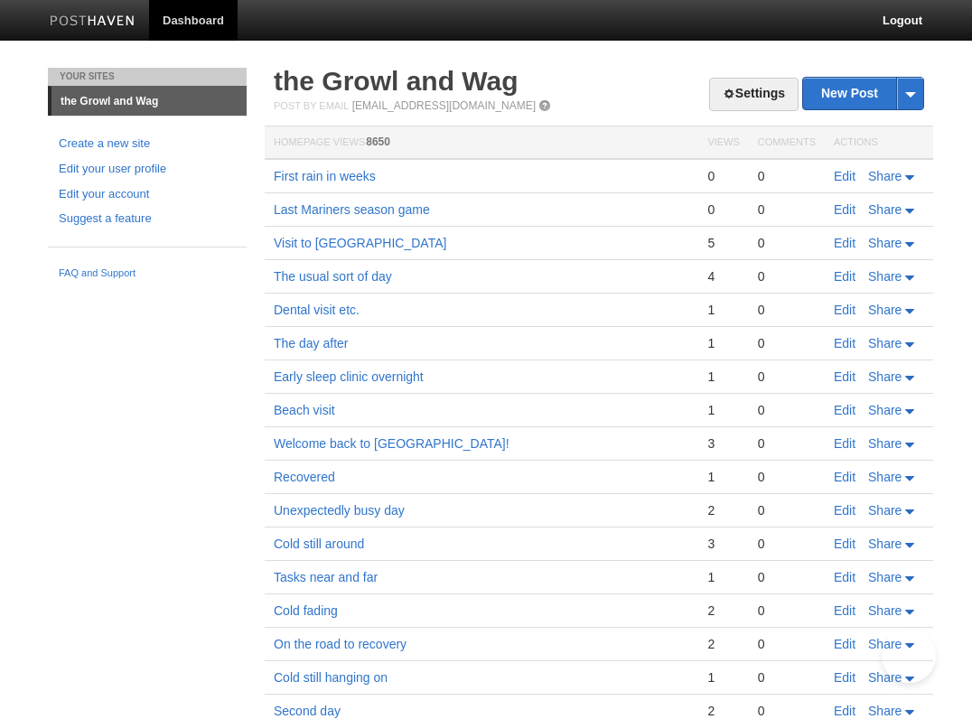 Image resolution: width=972 pixels, height=719 pixels. I want to click on a: First rain in weeks, so click(324, 176).